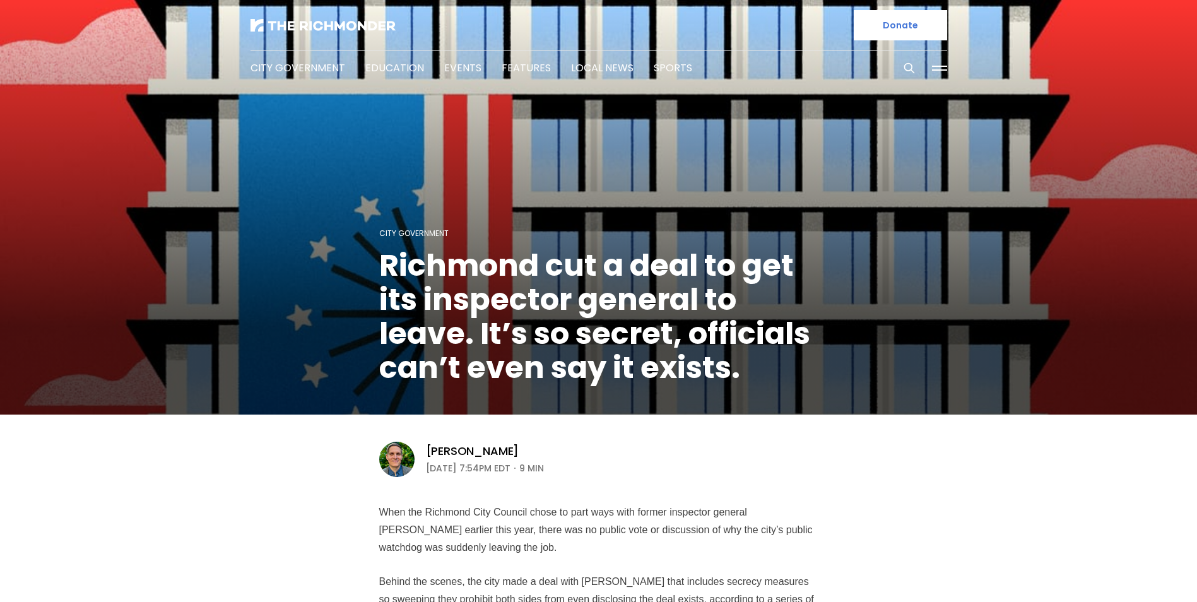 The height and width of the screenshot is (602, 1197). I want to click on a: Education, so click(394, 68).